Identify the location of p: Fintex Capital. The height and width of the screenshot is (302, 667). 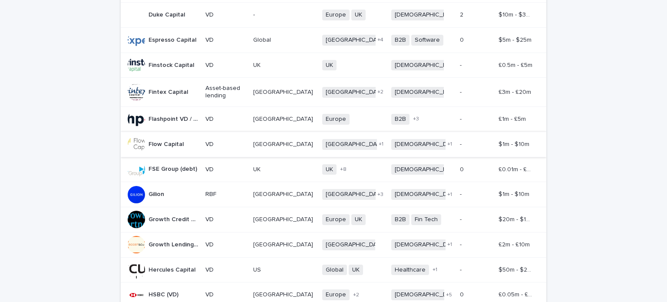
(169, 91).